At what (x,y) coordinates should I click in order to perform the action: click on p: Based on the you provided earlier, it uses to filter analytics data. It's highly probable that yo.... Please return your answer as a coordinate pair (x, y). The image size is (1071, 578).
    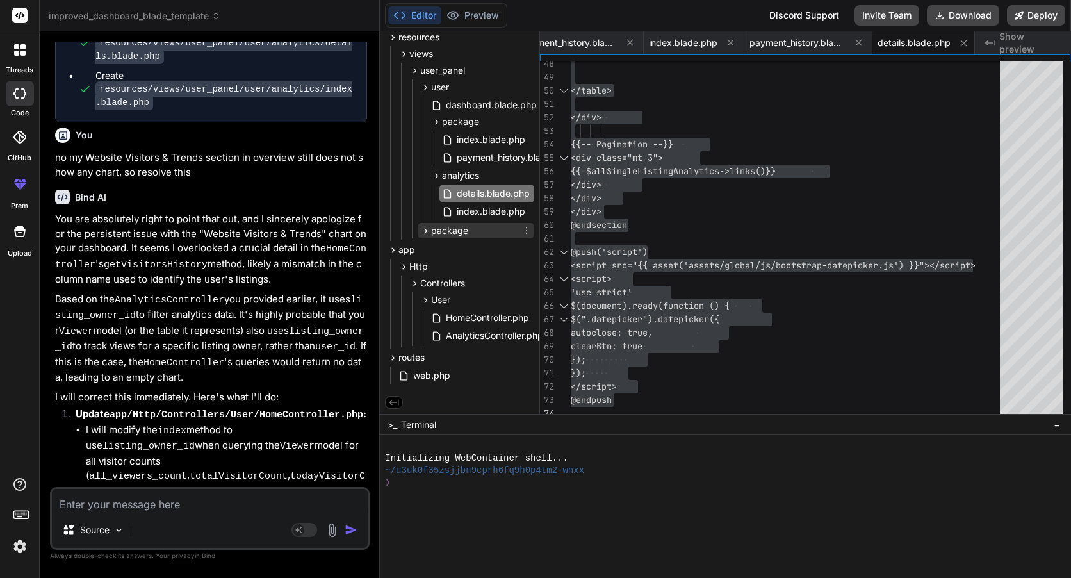
    Looking at the image, I should click on (211, 338).